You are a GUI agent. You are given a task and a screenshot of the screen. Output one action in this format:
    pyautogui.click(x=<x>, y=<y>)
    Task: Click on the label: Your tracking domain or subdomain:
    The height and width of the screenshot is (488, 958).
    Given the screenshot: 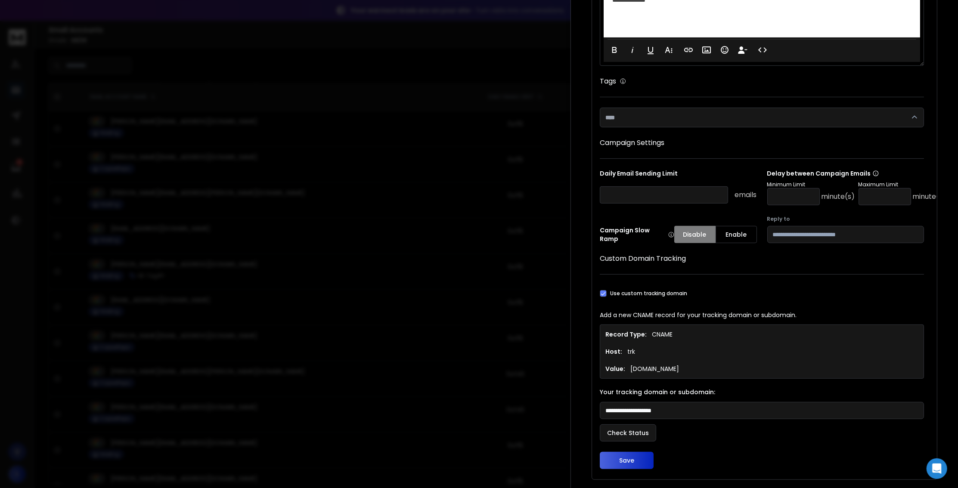 What is the action you would take?
    pyautogui.click(x=762, y=392)
    